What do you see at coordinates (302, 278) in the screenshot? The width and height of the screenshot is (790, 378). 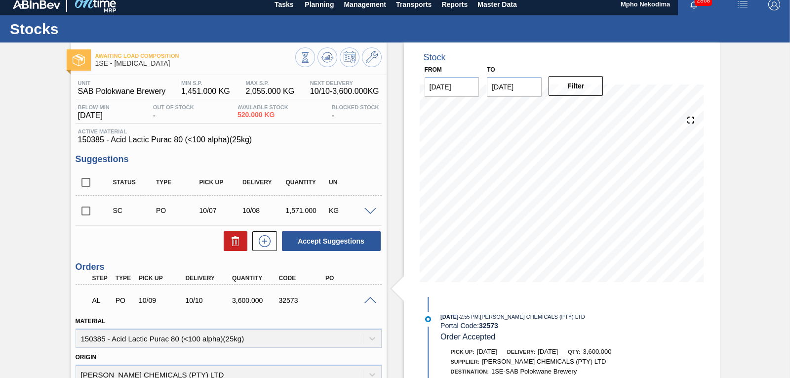 I see `div: Code` at bounding box center [302, 278].